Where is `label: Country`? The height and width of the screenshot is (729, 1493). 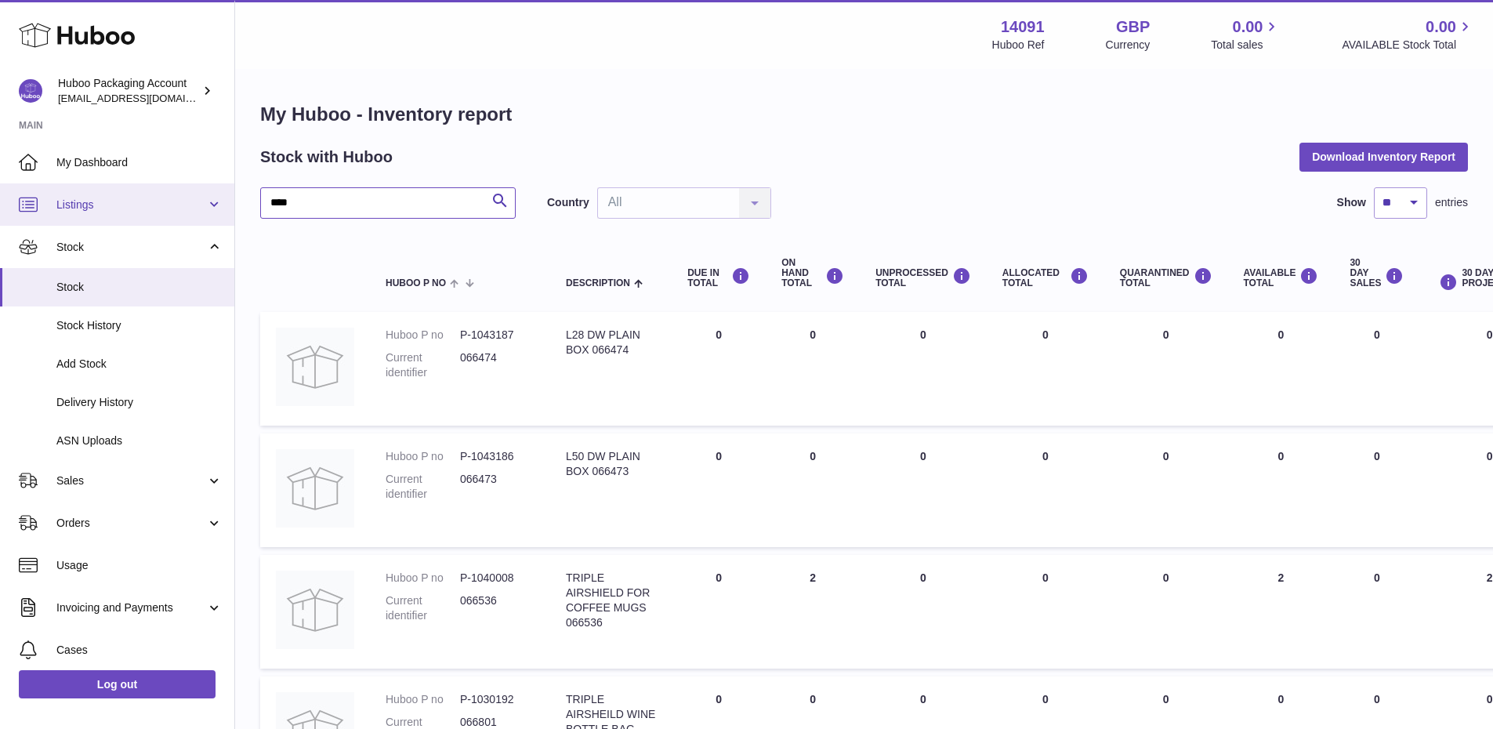 label: Country is located at coordinates (568, 202).